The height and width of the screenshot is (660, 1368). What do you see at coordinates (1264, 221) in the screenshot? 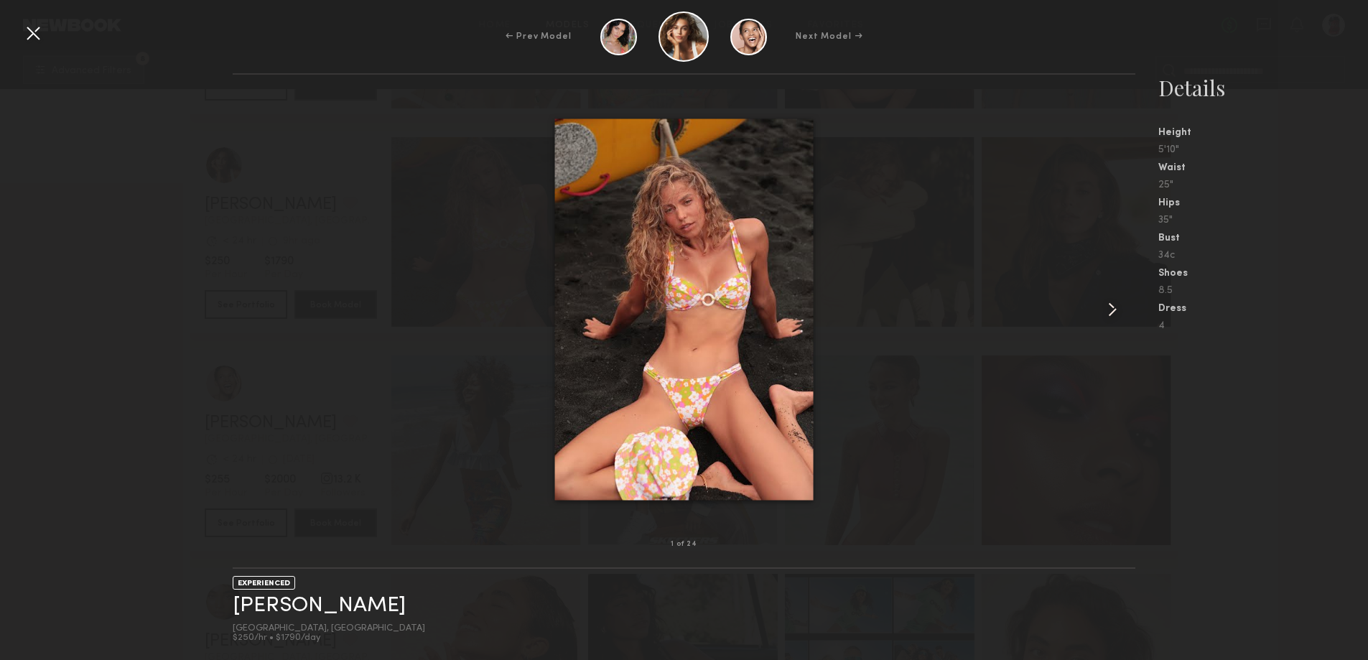
I see `div: 35"` at bounding box center [1264, 221].